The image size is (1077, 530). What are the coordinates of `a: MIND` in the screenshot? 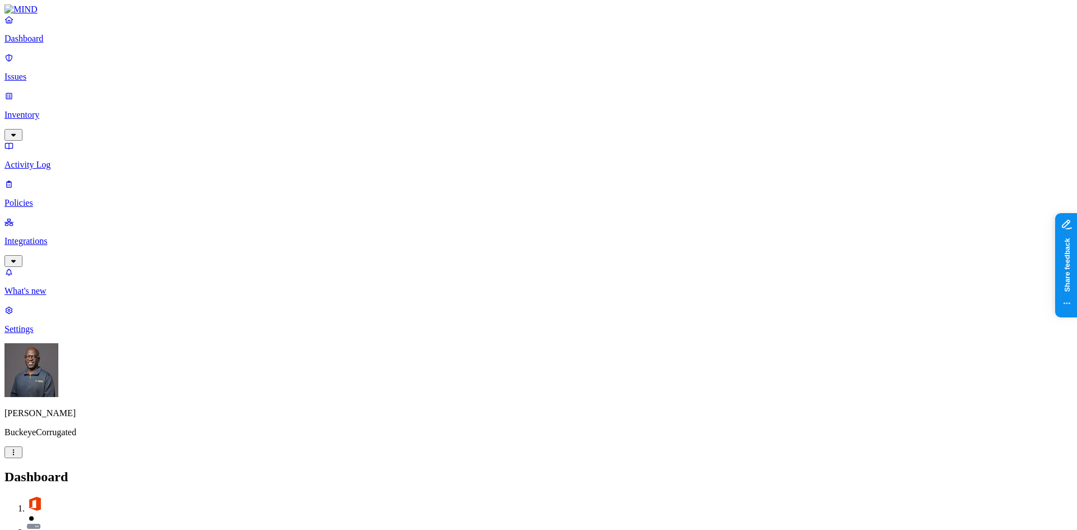 It's located at (538, 10).